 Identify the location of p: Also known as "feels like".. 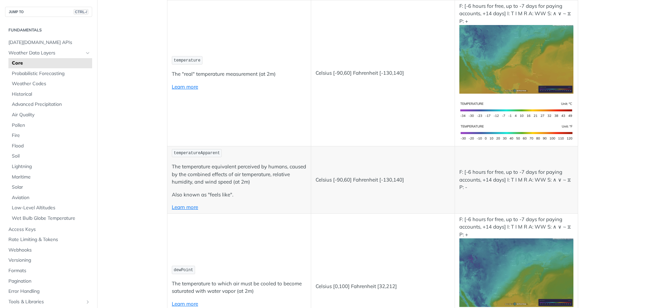
(239, 194).